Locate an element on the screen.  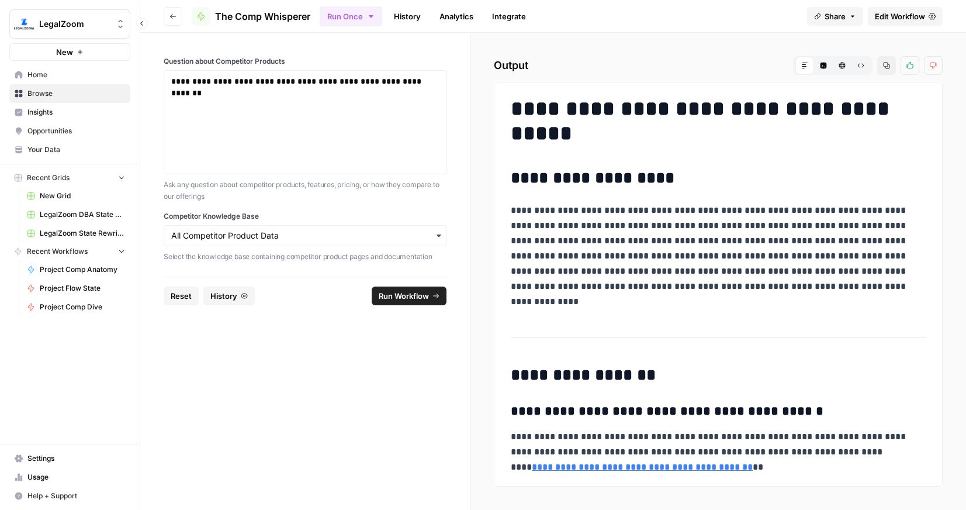
button: Help + Support is located at coordinates (70, 495).